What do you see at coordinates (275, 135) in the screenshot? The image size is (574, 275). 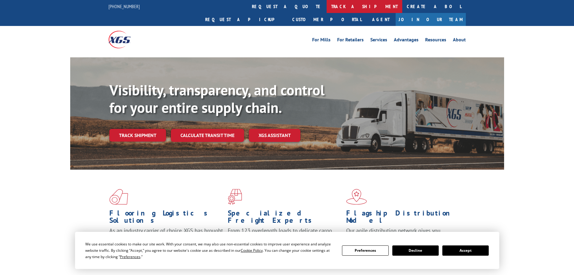 I see `a: XGS ASSISTANT` at bounding box center [275, 135].